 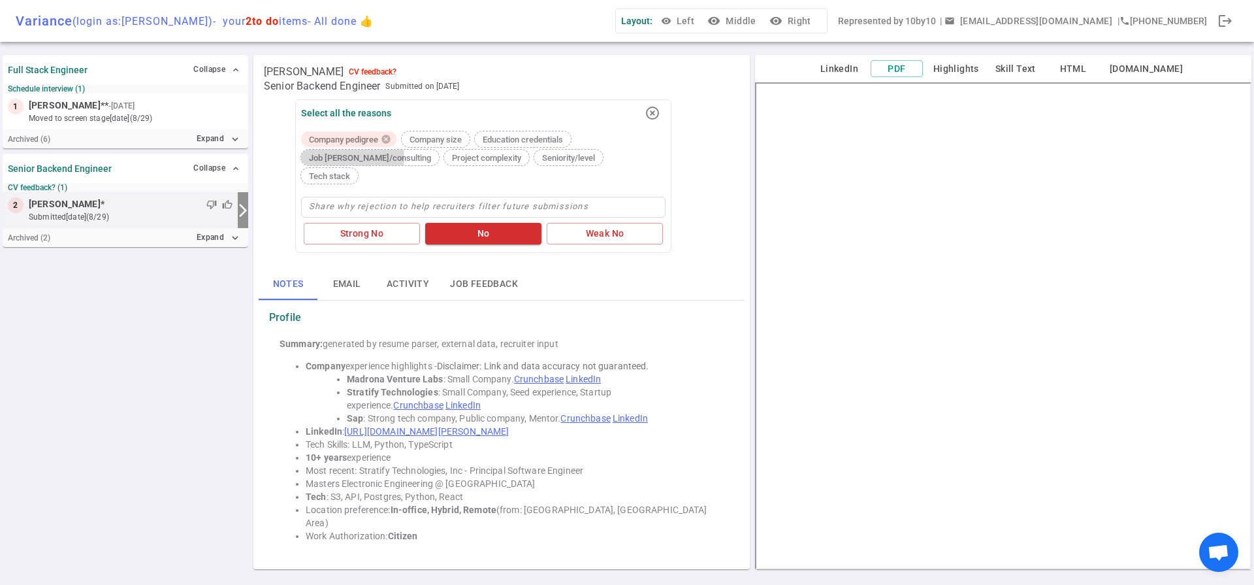 I want to click on i: visibility, so click(x=776, y=21).